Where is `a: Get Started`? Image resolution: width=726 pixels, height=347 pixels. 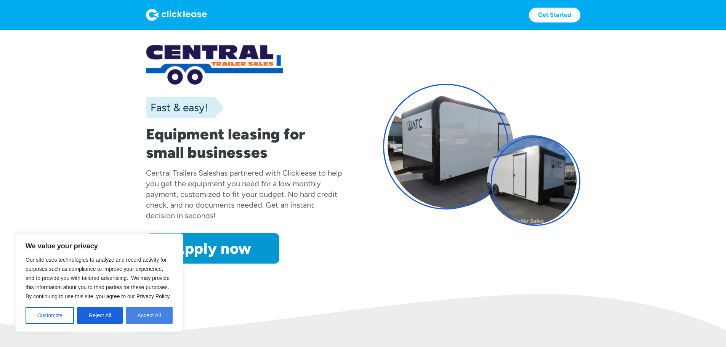
a: Get Started is located at coordinates (555, 15).